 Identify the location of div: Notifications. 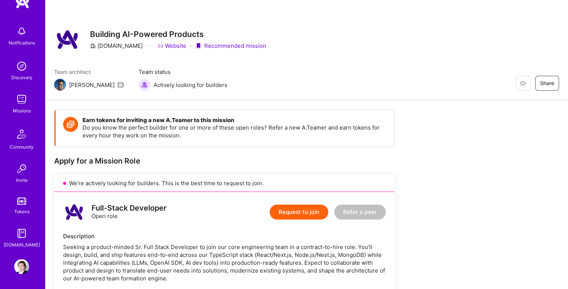
(22, 43).